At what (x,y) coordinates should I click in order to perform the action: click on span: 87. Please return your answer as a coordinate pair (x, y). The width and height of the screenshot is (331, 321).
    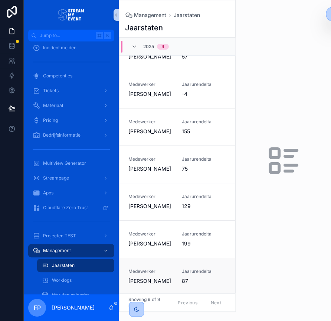
    Looking at the image, I should click on (204, 281).